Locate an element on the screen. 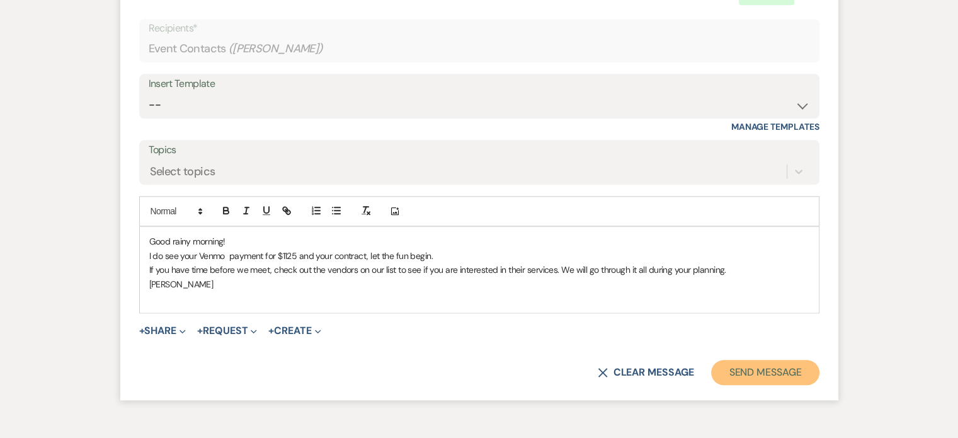 The height and width of the screenshot is (438, 958). p: Good rainy morning! is located at coordinates (480, 241).